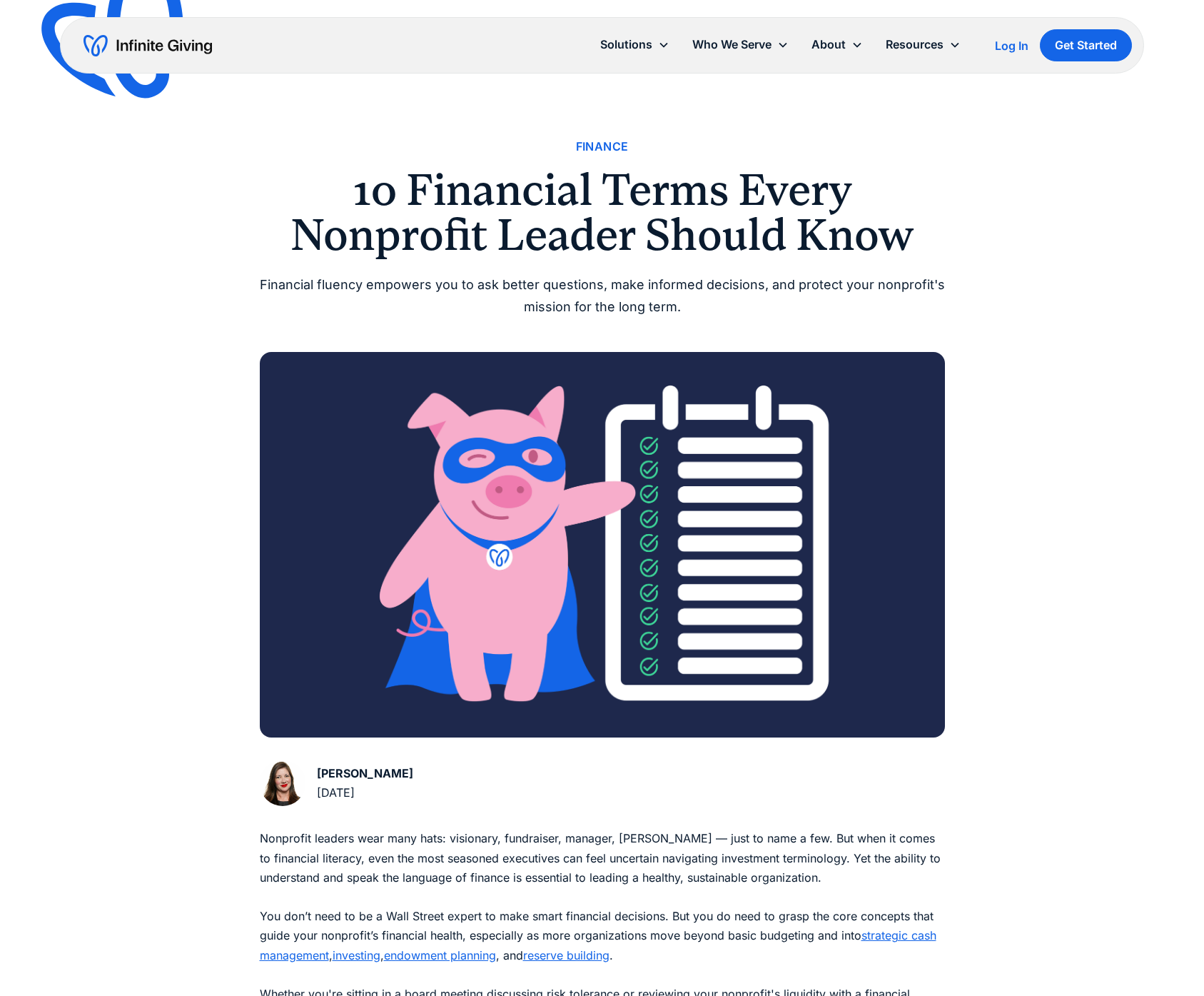  Describe the element at coordinates (598, 945) in the screenshot. I see `a: strategic cash management` at that location.